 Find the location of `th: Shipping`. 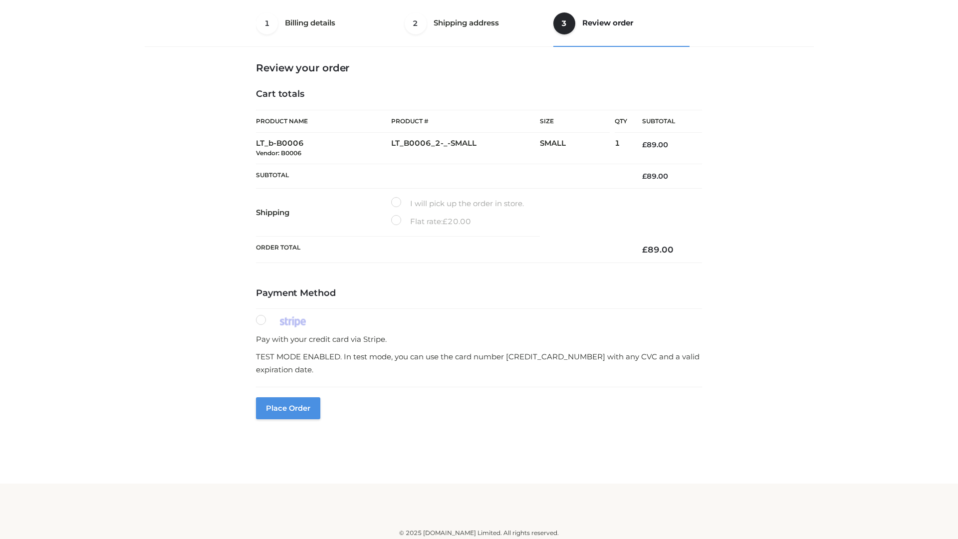

th: Shipping is located at coordinates (323, 213).